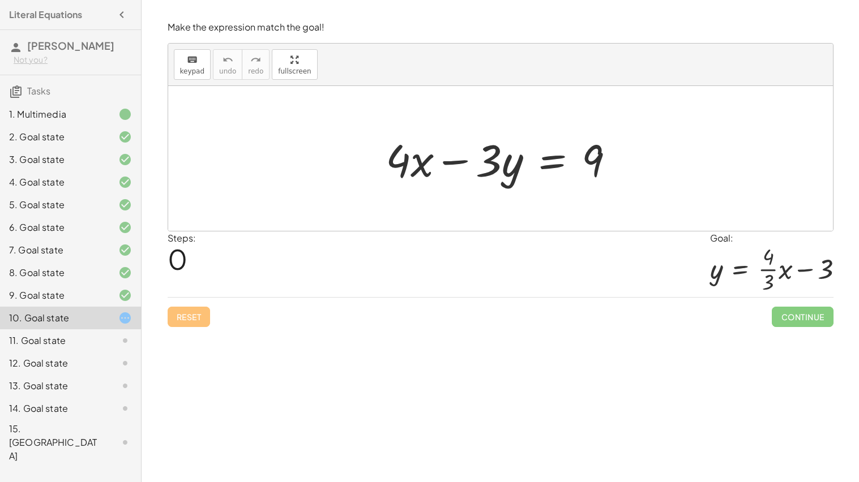 The height and width of the screenshot is (482, 859). What do you see at coordinates (54, 114) in the screenshot?
I see `div: 1. Multimedia` at bounding box center [54, 114].